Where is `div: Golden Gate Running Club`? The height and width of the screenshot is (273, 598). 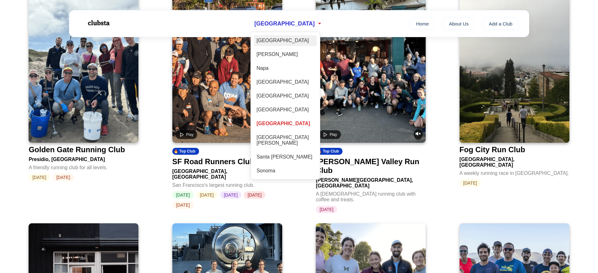
div: Golden Gate Running Club is located at coordinates (77, 150).